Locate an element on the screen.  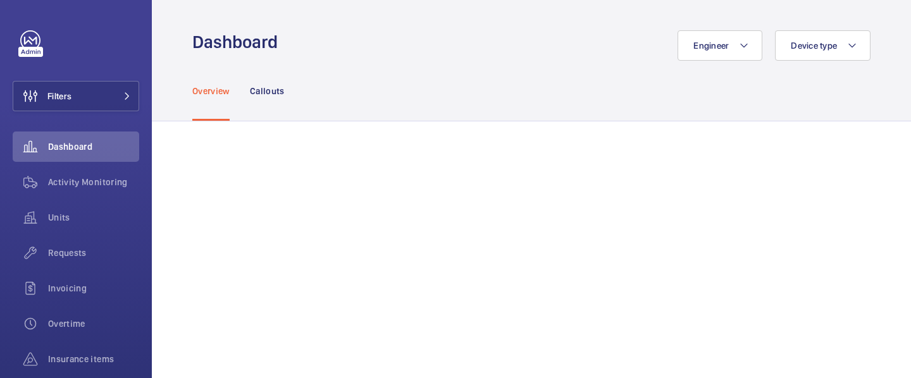
span: Units is located at coordinates (94, 218).